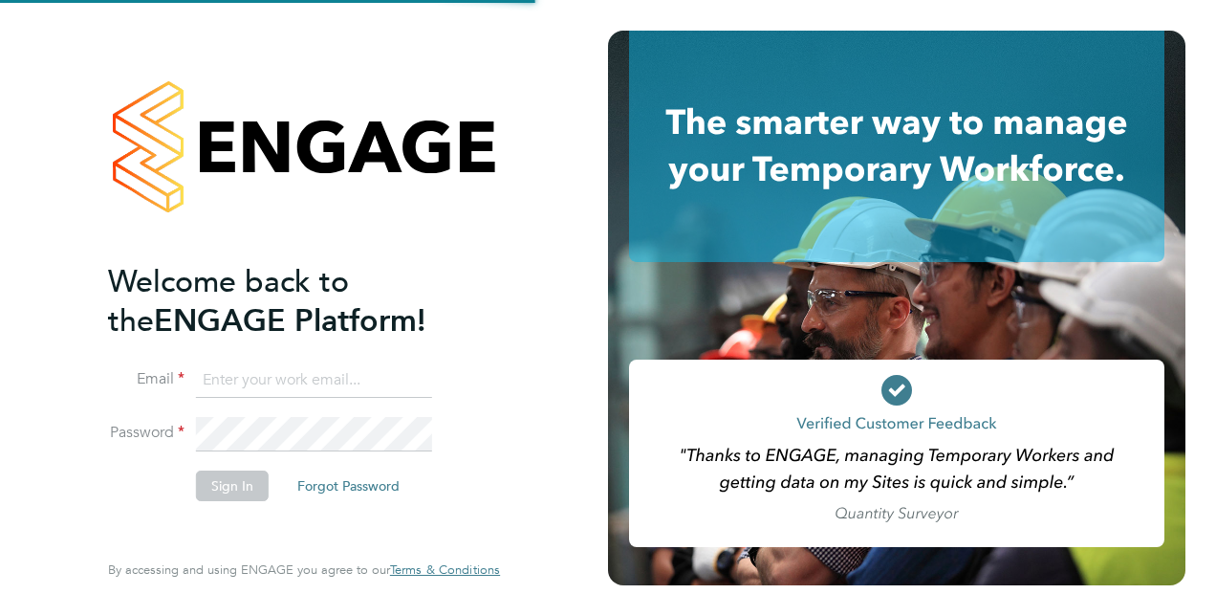  I want to click on a: Terms & Conditions, so click(445, 570).